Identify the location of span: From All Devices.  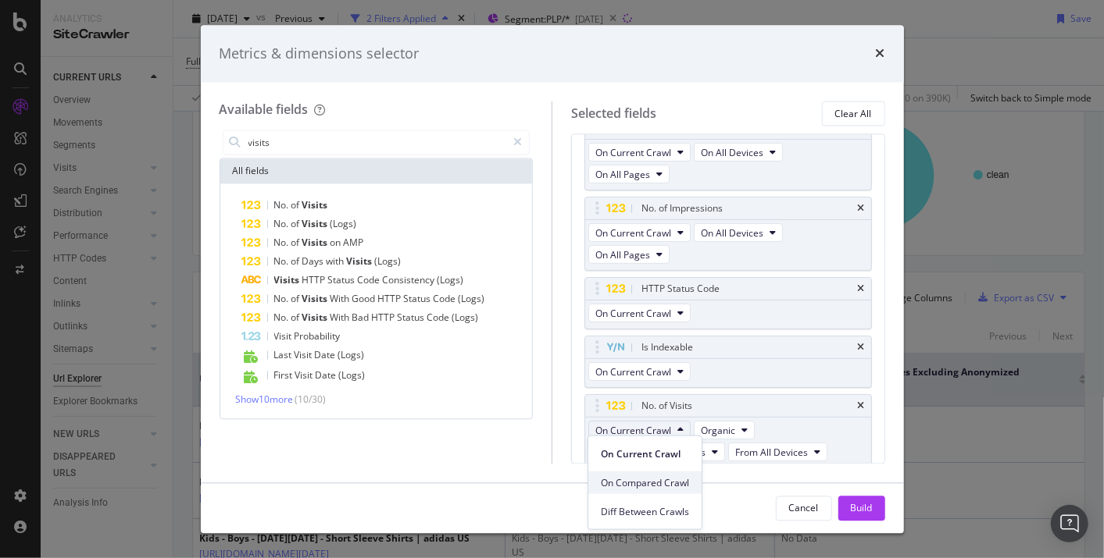
(771, 452).